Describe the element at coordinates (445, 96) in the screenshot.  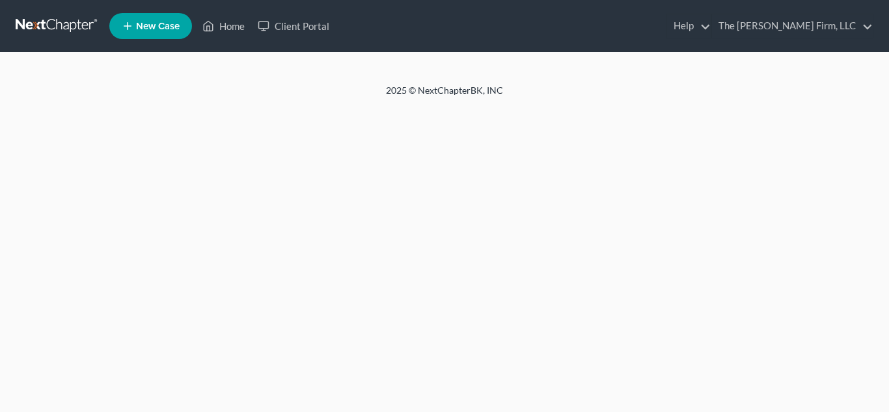
I see `div: 2025 © NextChapterBK, INC` at that location.